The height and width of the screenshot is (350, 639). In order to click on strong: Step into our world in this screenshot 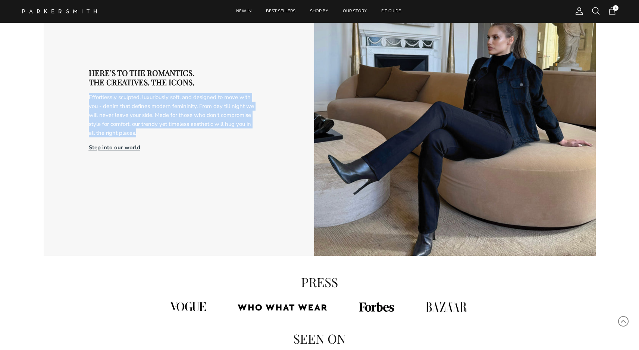, I will do `click(114, 148)`.